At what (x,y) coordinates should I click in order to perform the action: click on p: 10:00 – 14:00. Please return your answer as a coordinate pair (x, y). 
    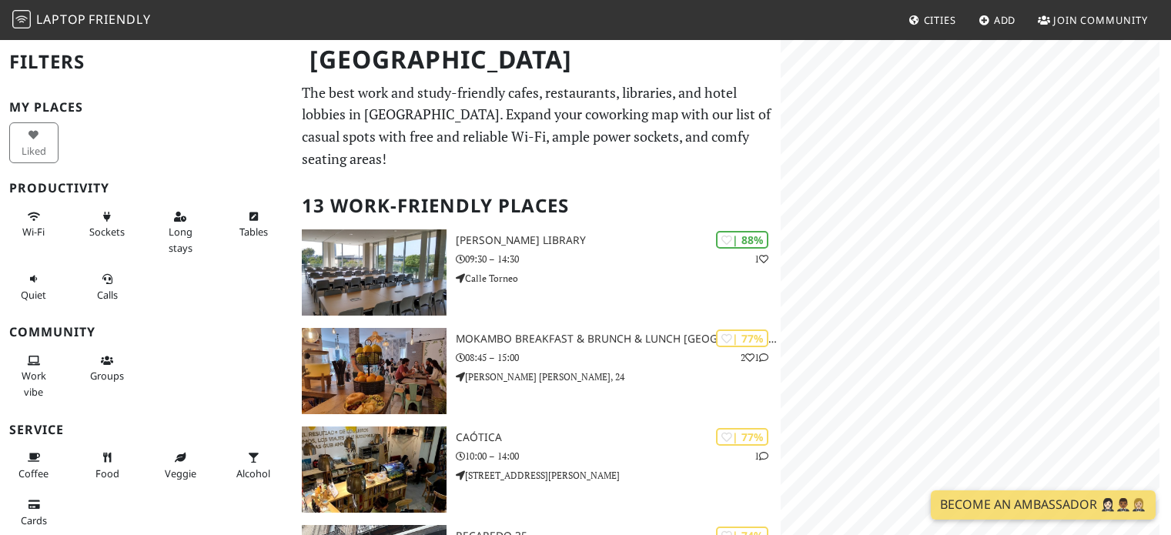
    Looking at the image, I should click on (618, 456).